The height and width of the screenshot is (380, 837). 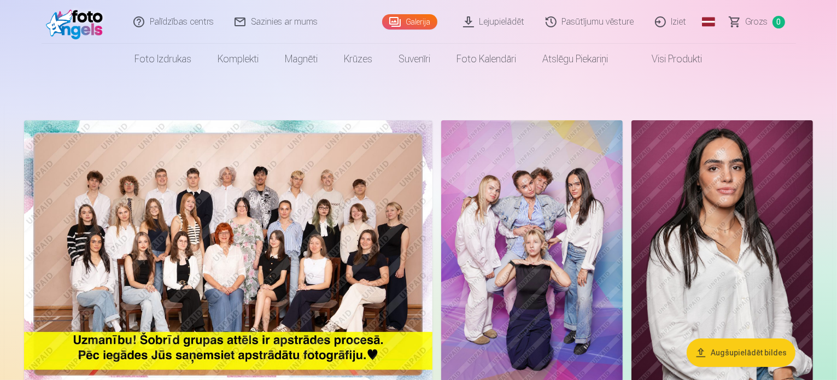 I want to click on a: Komplekti, so click(x=238, y=59).